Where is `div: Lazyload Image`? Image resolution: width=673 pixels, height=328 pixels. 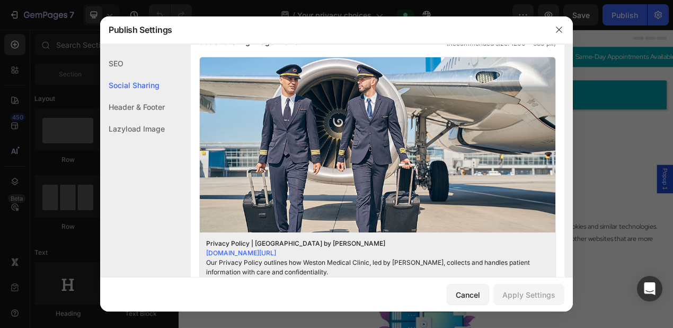 div: Lazyload Image is located at coordinates (132, 128).